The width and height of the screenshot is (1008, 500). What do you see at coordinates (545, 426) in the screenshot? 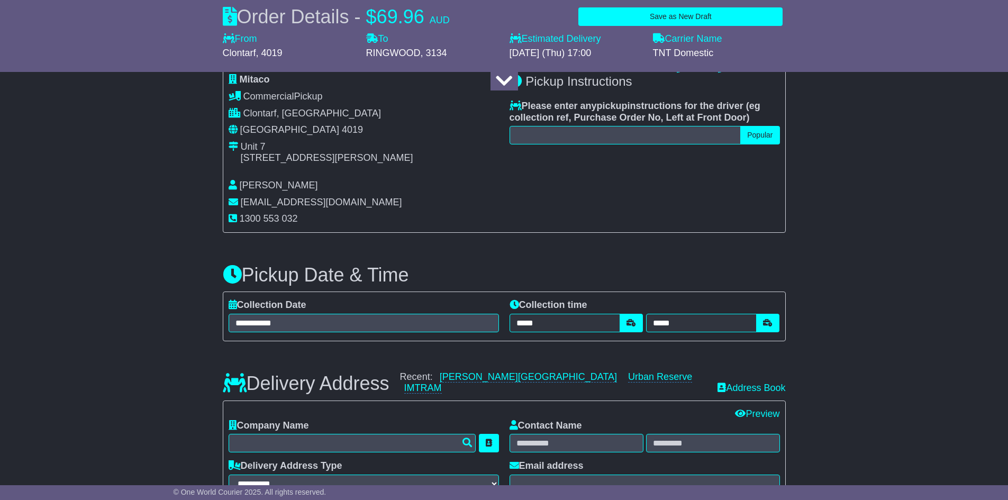
I see `label: Contact Name` at bounding box center [545, 426].